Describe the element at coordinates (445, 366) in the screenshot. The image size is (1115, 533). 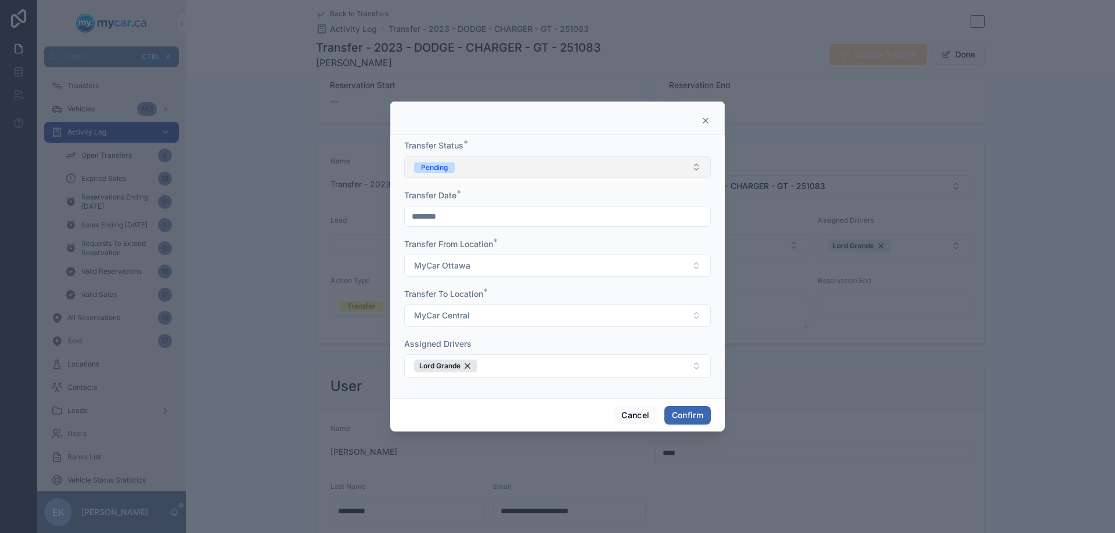
I see `button: Unselect 31` at that location.